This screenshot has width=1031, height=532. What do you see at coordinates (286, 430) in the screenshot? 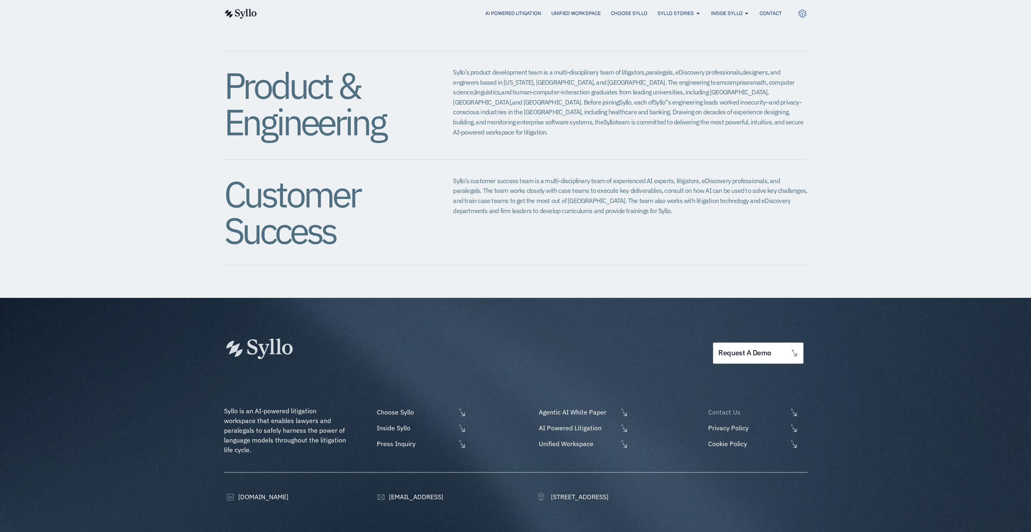
I see `span: Syllo is an AI-powered litigation workspace that enables lawyers and paralegals to safely harness...` at bounding box center [286, 430].